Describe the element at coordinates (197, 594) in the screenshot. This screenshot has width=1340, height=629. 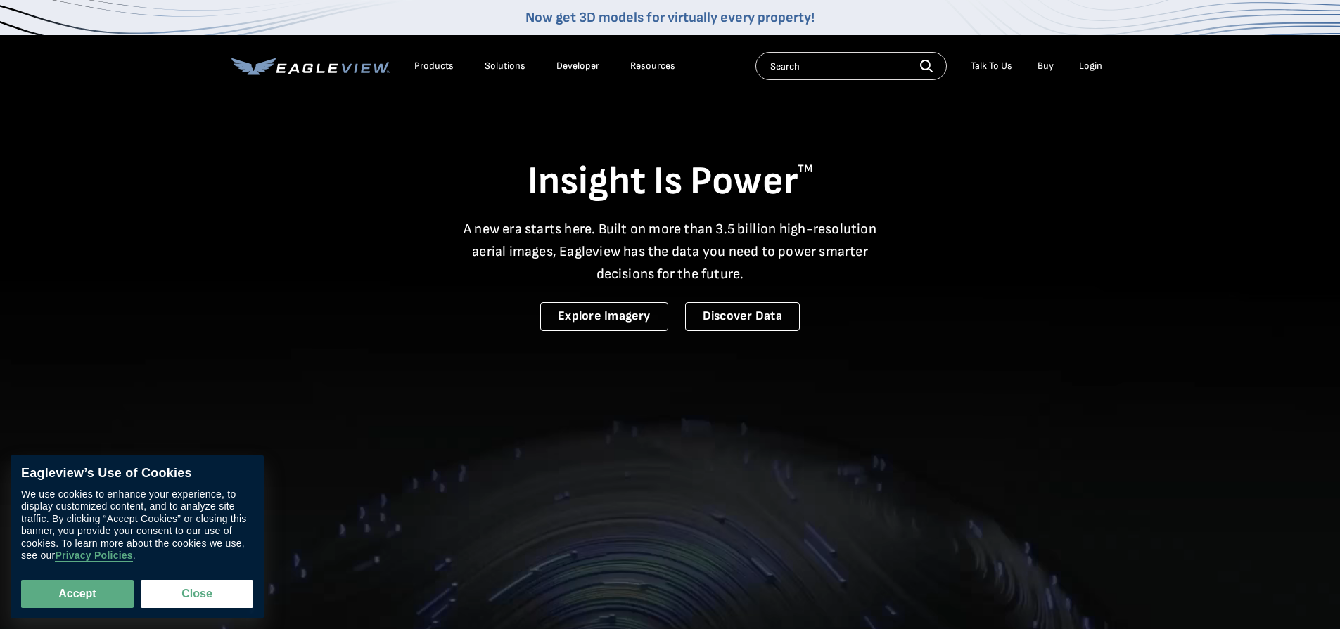
I see `button: Close` at that location.